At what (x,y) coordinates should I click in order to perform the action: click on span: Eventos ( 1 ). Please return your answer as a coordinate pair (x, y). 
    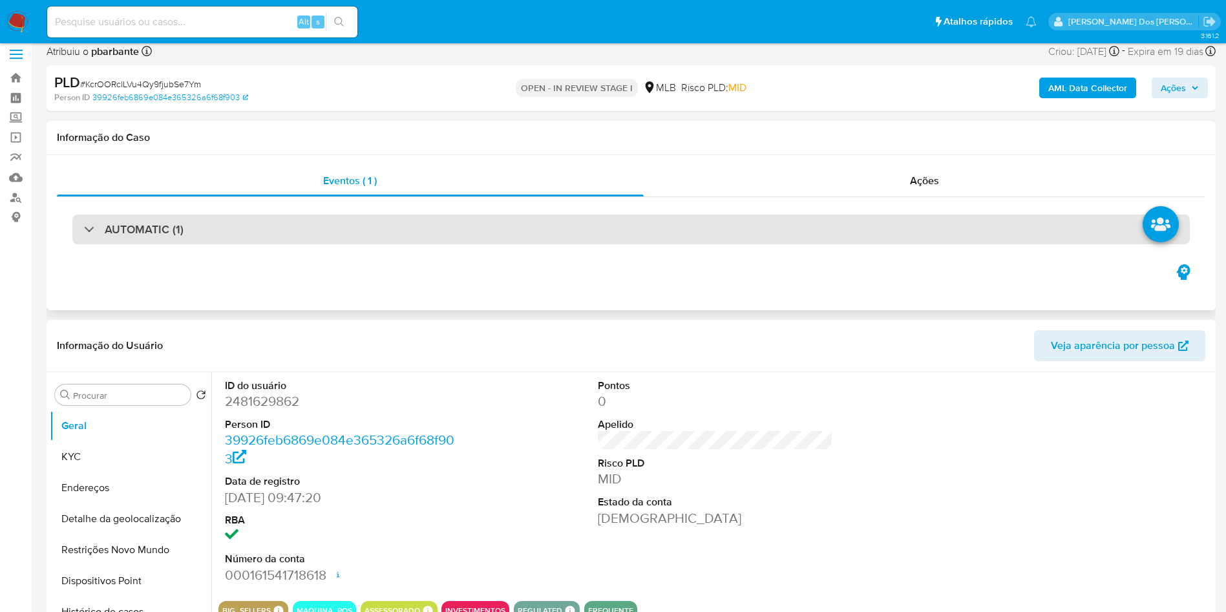
    Looking at the image, I should click on (350, 180).